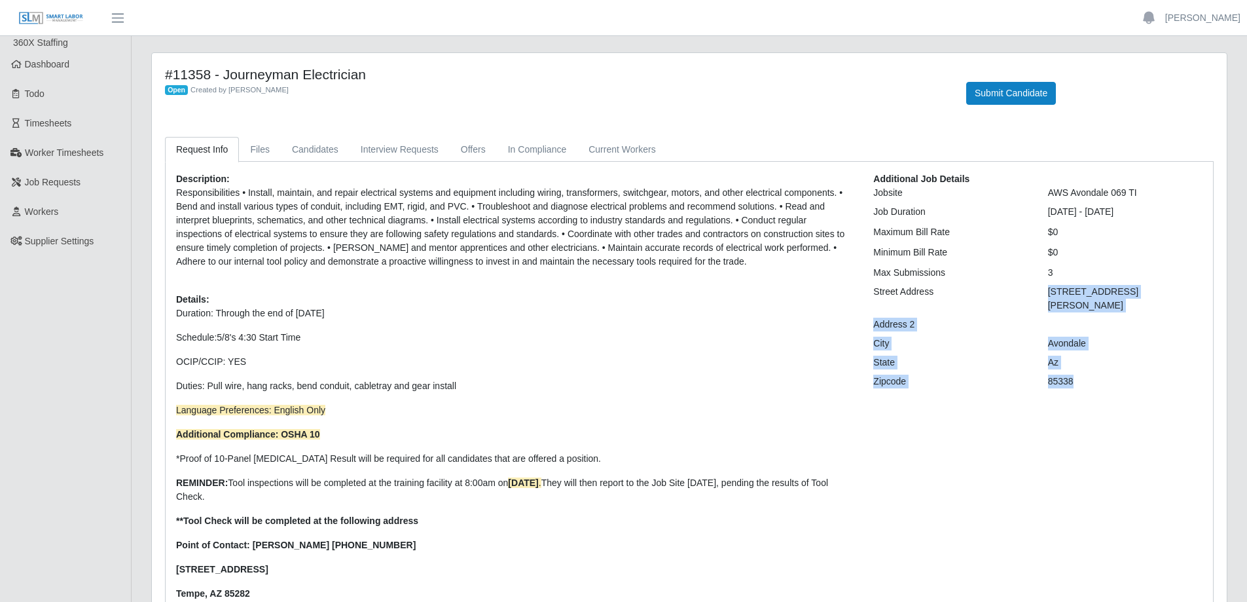 Image resolution: width=1247 pixels, height=602 pixels. Describe the element at coordinates (42, 211) in the screenshot. I see `span: Workers` at that location.